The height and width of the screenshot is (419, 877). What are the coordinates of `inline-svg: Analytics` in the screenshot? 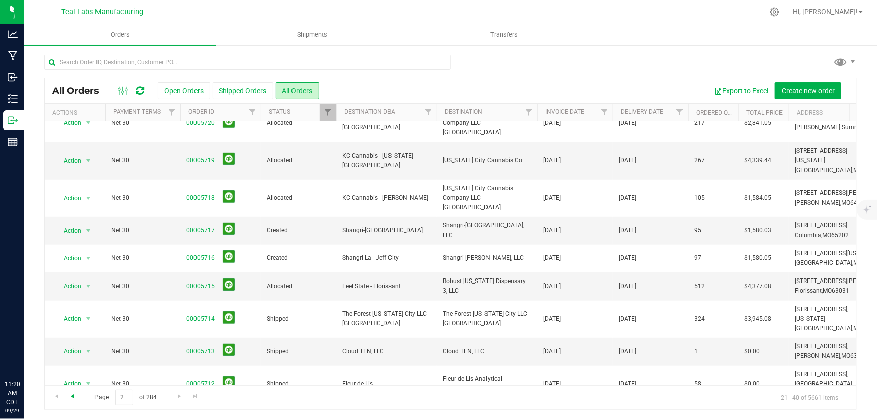 It's located at (13, 34).